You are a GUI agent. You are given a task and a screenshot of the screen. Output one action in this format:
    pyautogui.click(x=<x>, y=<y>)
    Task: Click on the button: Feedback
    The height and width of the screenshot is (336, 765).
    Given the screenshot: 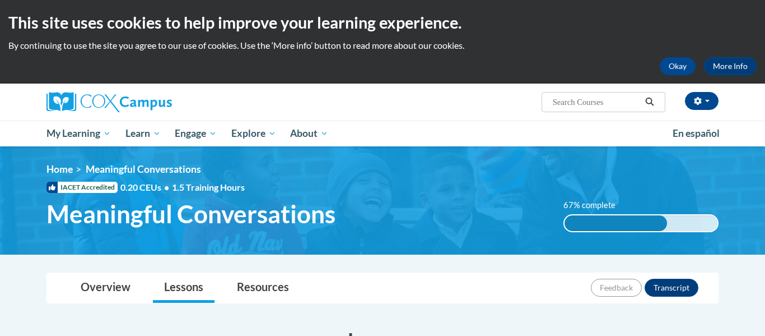 What is the action you would take?
    pyautogui.click(x=616, y=287)
    